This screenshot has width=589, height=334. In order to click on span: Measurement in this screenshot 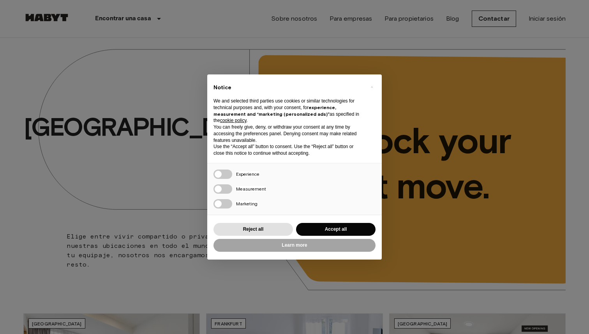, I will do `click(251, 188)`.